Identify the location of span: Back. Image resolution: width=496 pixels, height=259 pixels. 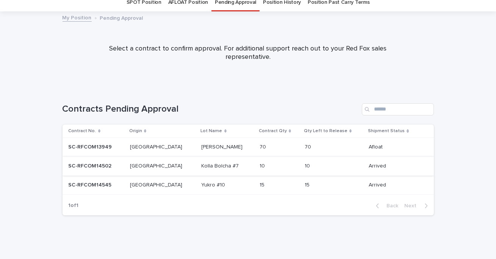
(391, 206).